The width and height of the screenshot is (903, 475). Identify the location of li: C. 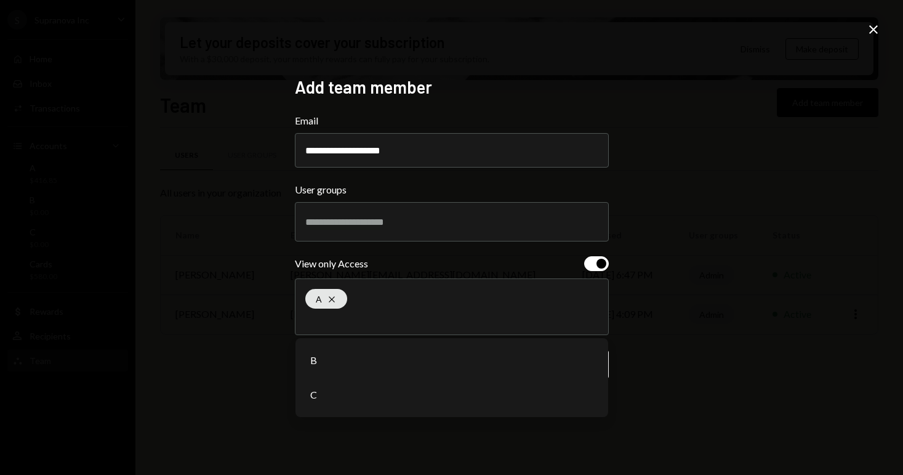
(452, 395).